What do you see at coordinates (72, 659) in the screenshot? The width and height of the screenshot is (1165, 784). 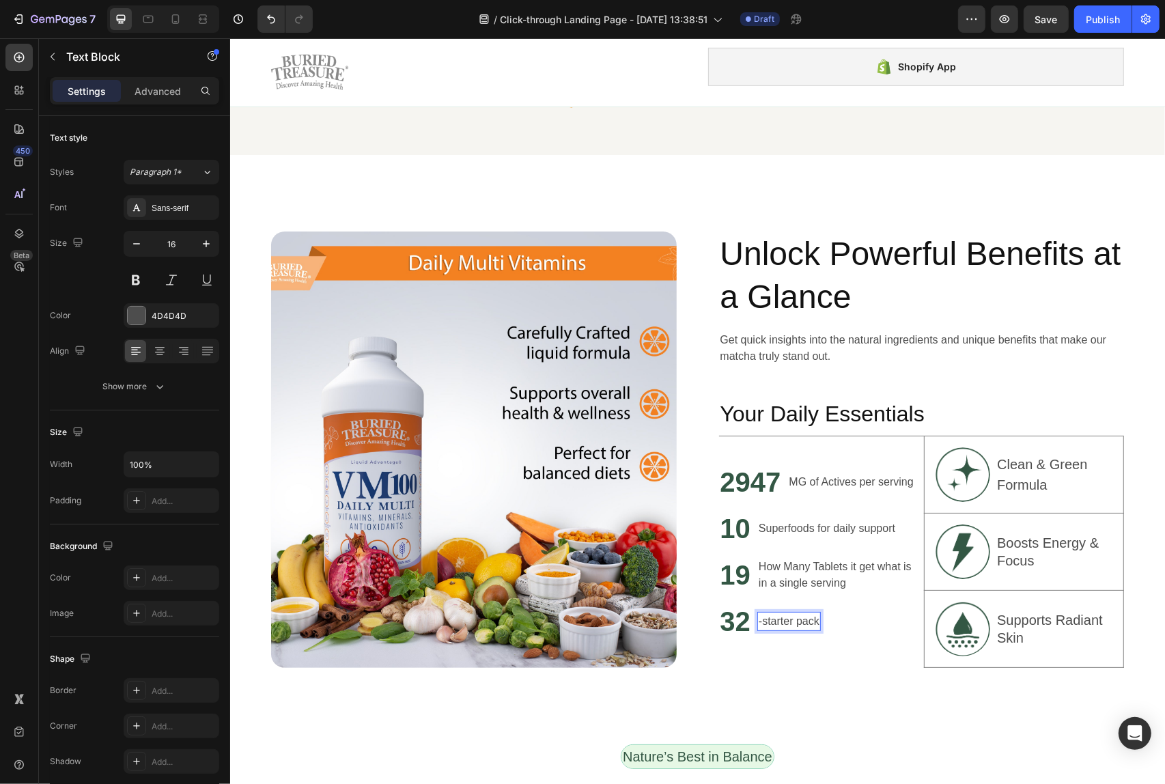 I see `div: Shape` at bounding box center [72, 659].